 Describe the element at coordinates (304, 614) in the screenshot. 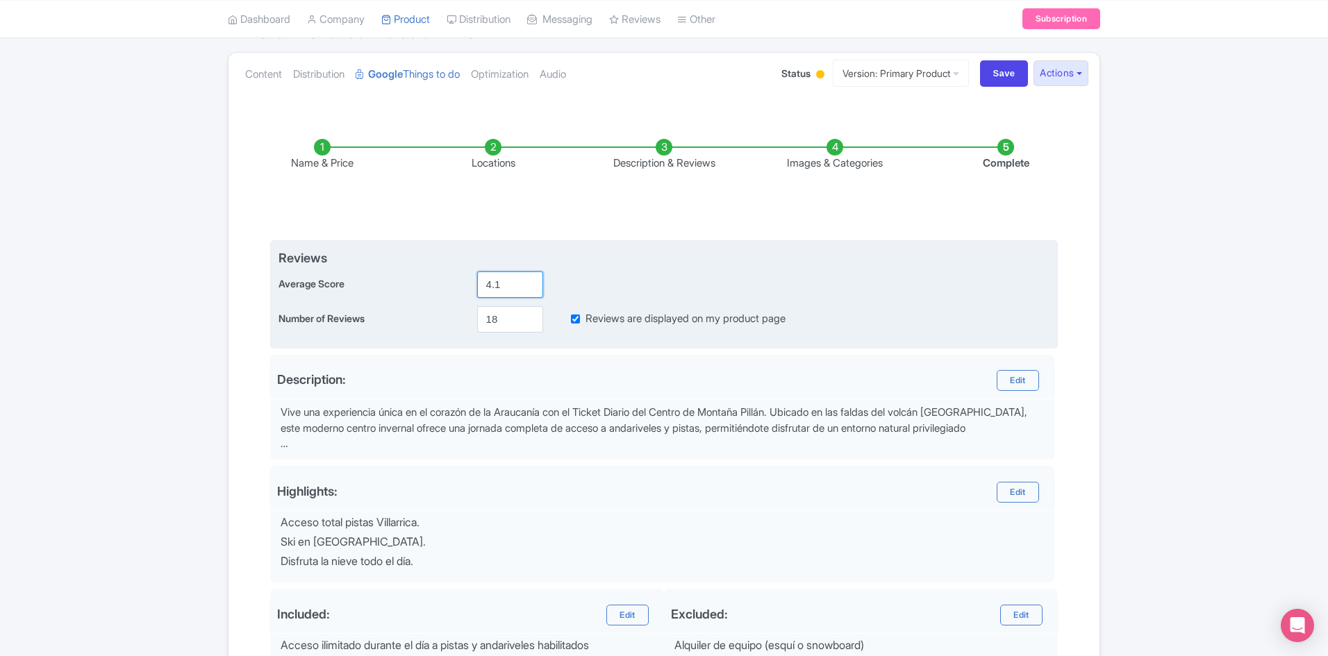

I see `div: Included:` at that location.